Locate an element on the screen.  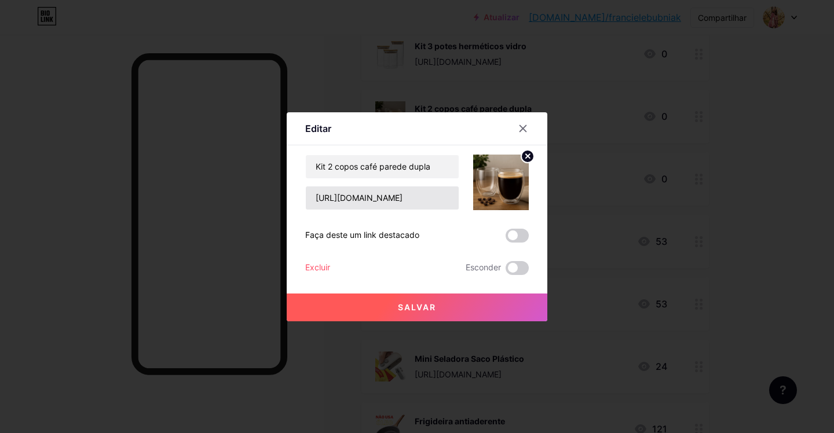
input: Título is located at coordinates (382, 167).